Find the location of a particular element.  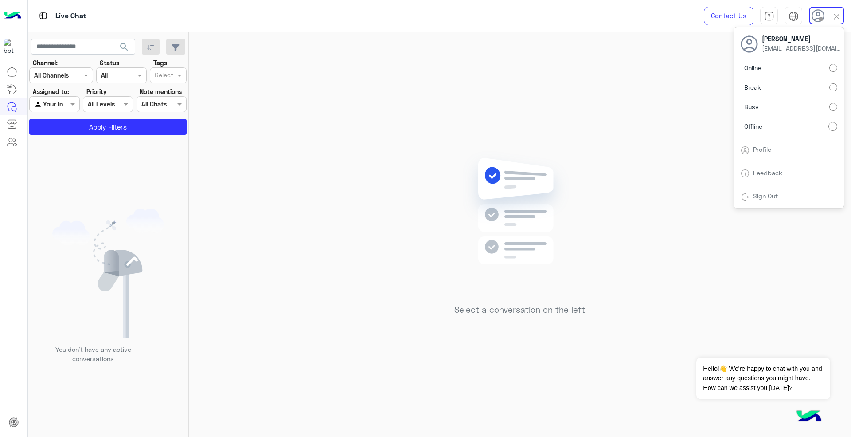

button: Apply Filters is located at coordinates (108, 127).